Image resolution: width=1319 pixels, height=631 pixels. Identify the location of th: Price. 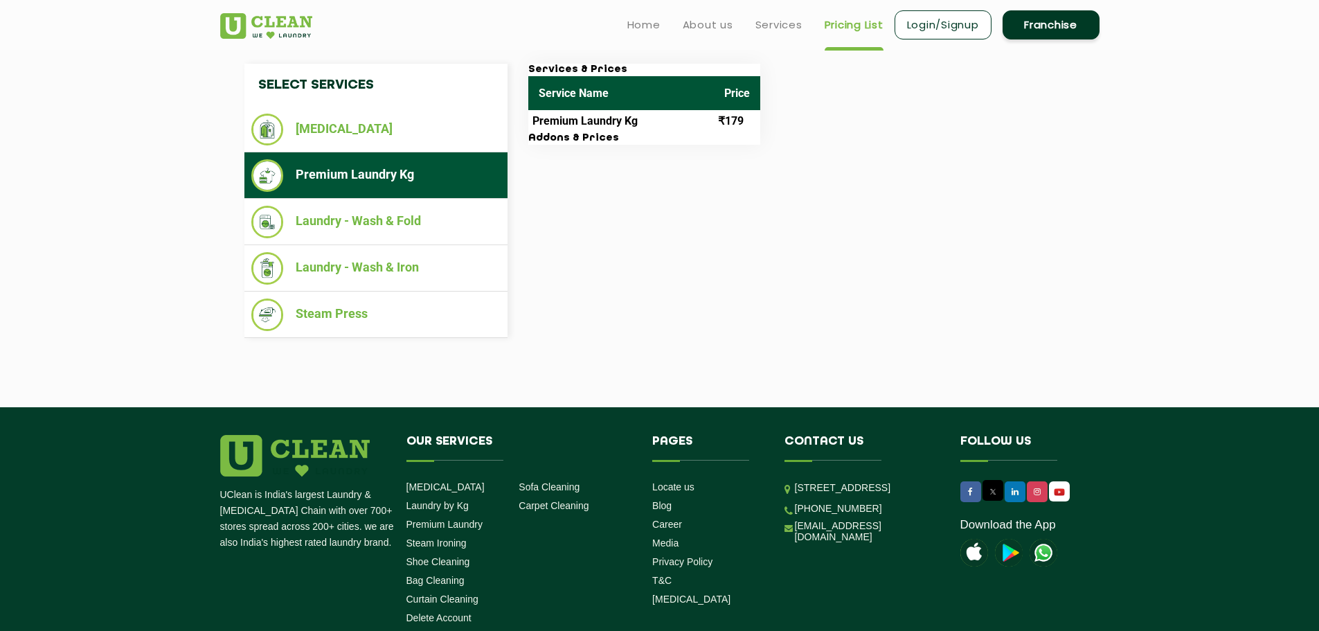
(736, 93).